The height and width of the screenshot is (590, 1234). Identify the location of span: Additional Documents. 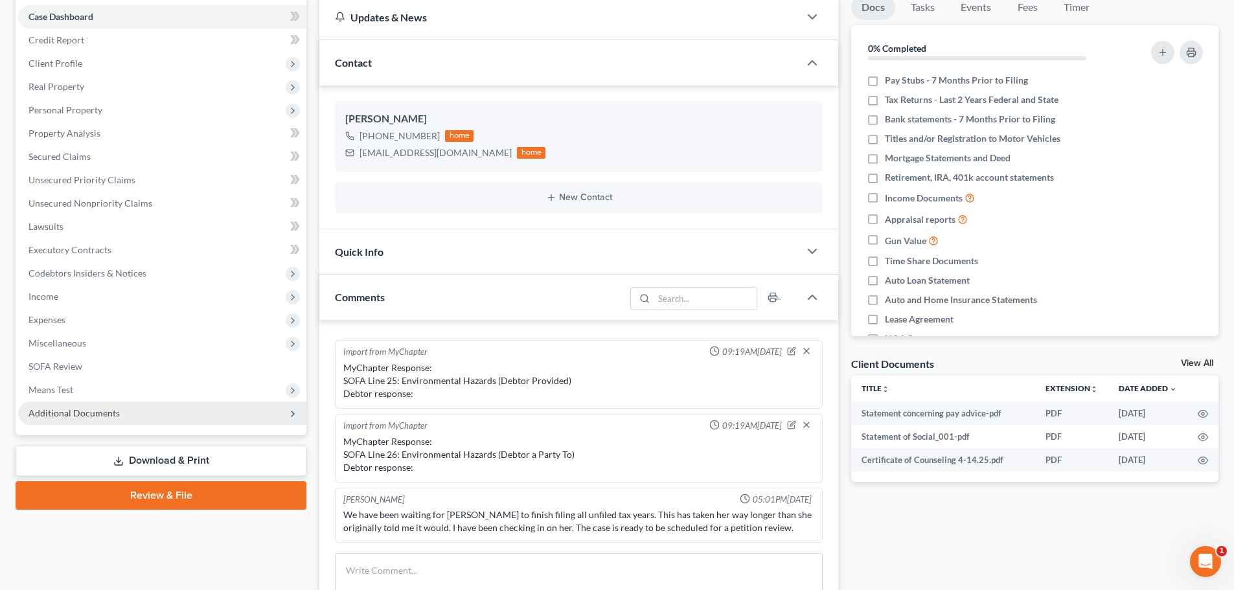
(74, 413).